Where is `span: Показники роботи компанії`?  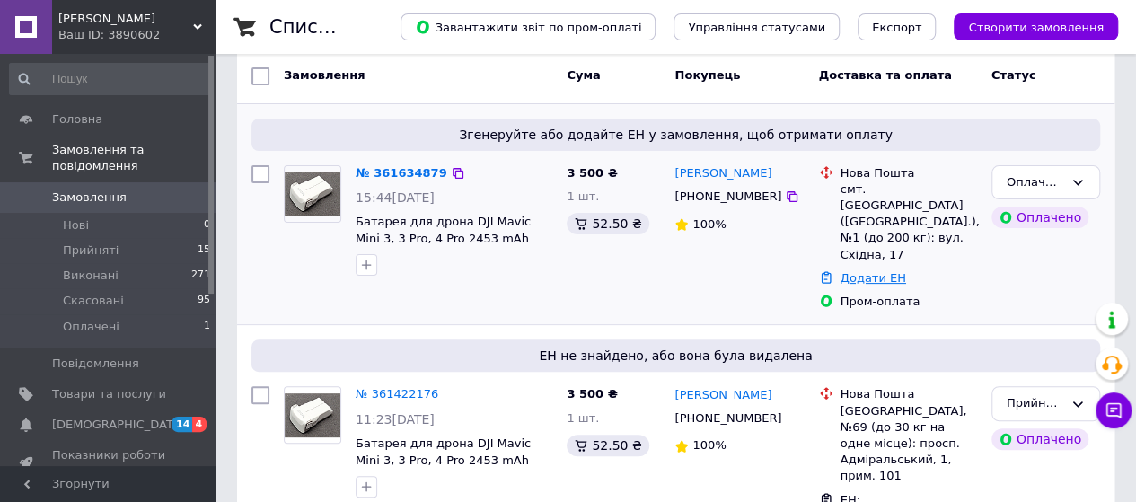 span: Показники роботи компанії is located at coordinates (109, 463).